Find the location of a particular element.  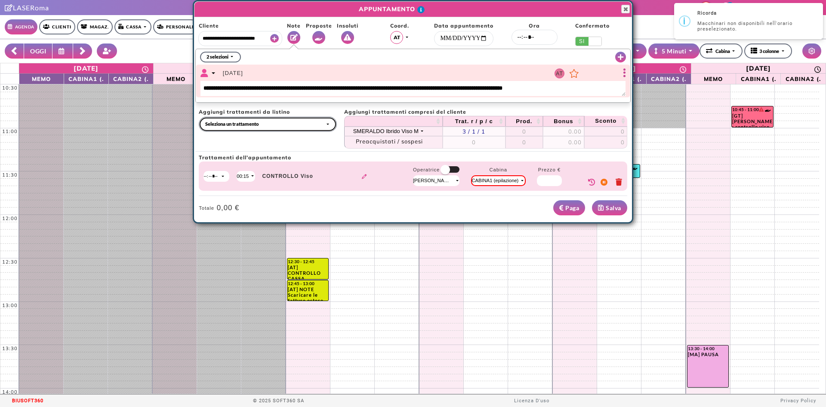

a: Magaz. is located at coordinates (95, 27).